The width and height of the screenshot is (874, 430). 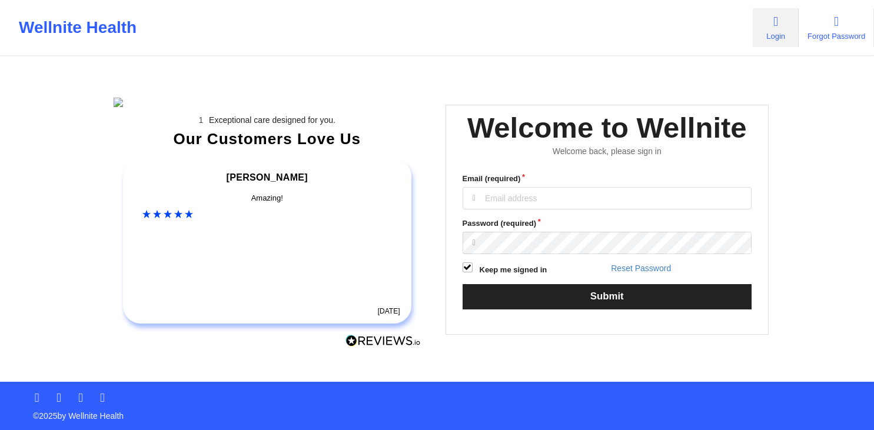 I want to click on div: Our Customers Love Us, so click(x=267, y=139).